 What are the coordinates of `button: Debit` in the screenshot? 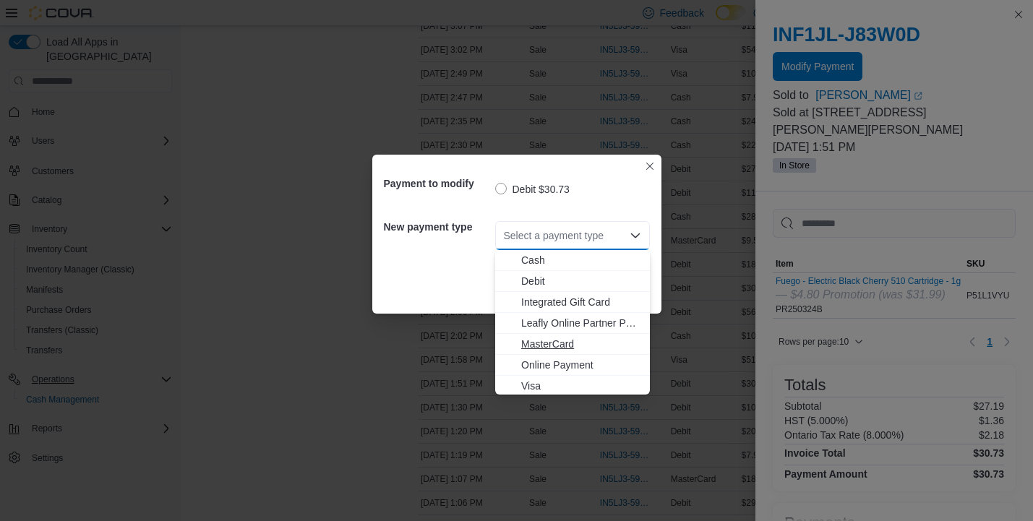 It's located at (572, 281).